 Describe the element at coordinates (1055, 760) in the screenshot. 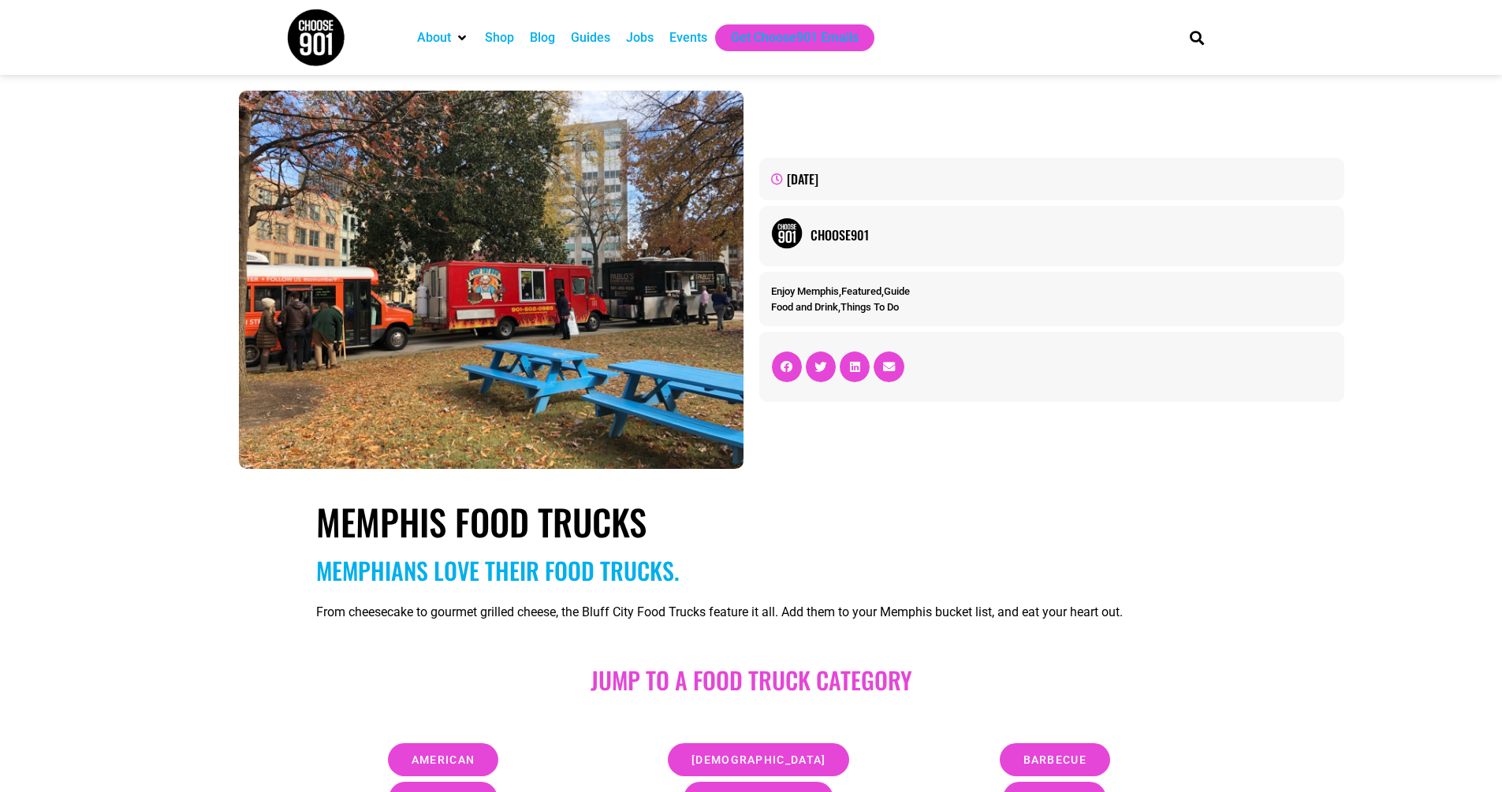

I see `a: barbecue` at that location.